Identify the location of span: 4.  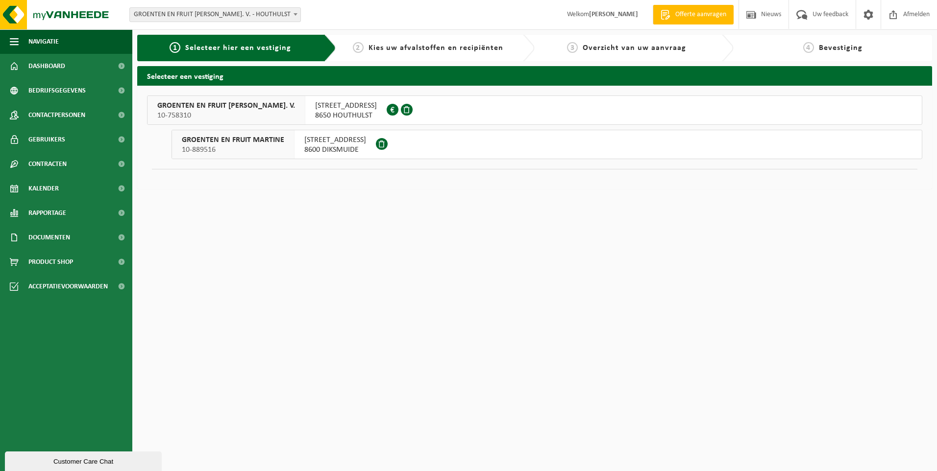
(809, 48).